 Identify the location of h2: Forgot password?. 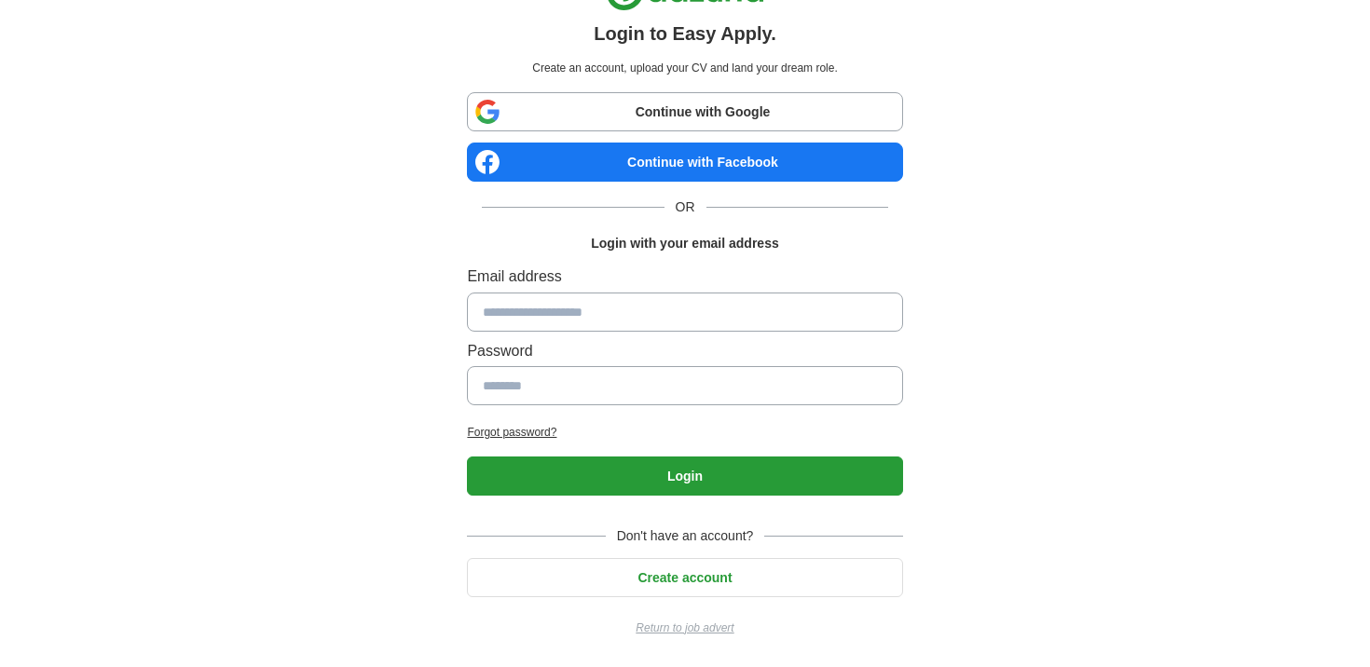
(684, 432).